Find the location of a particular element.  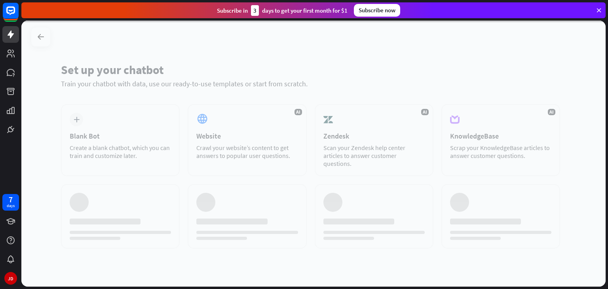

div: 3 is located at coordinates (255, 10).